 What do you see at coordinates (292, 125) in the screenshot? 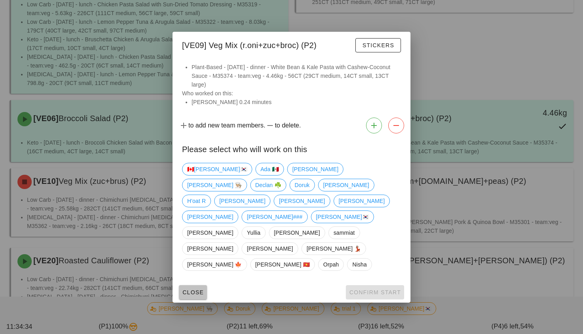
I see `div: to add new team members. to delete.` at bounding box center [292, 125].